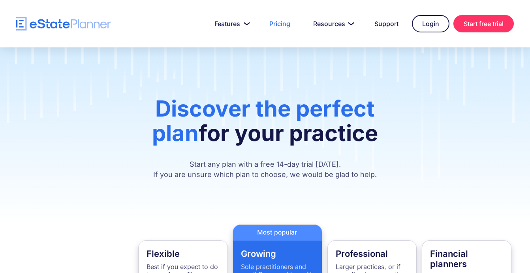  I want to click on h4: Growing, so click(277, 254).